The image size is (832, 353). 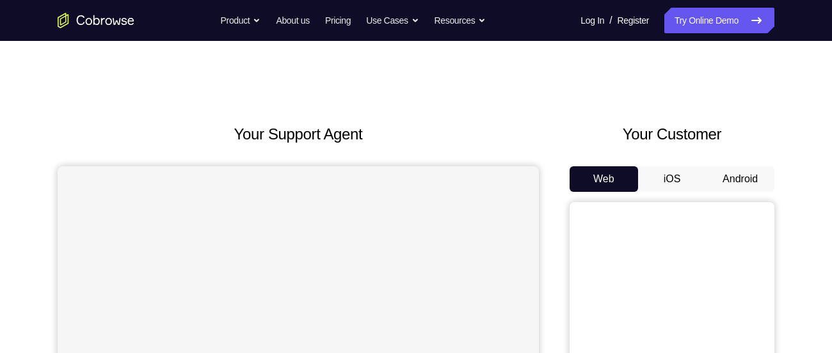 What do you see at coordinates (633, 20) in the screenshot?
I see `a: Register` at bounding box center [633, 20].